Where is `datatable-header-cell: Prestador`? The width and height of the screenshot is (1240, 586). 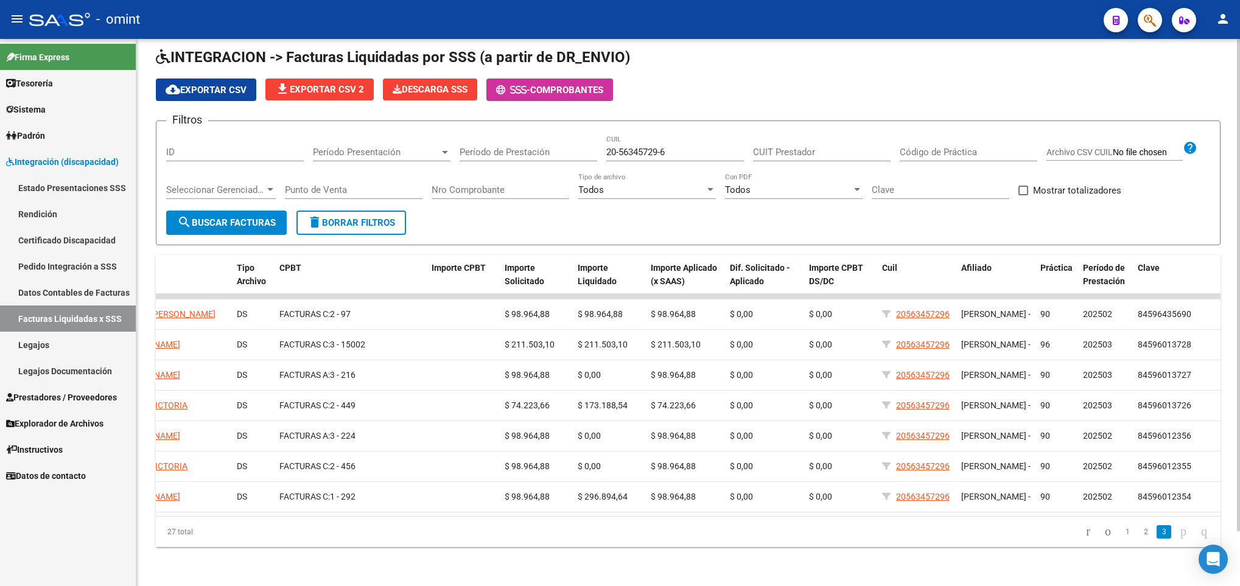
datatable-header-cell: Prestador is located at coordinates (171, 282).